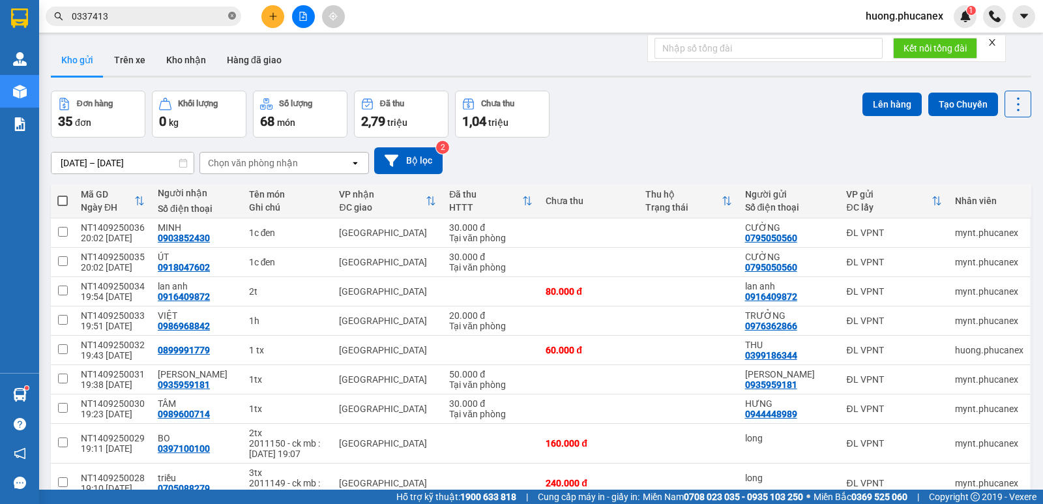 This screenshot has height=504, width=1043. Describe the element at coordinates (382, 194) in the screenshot. I see `div: VP nhận` at that location.